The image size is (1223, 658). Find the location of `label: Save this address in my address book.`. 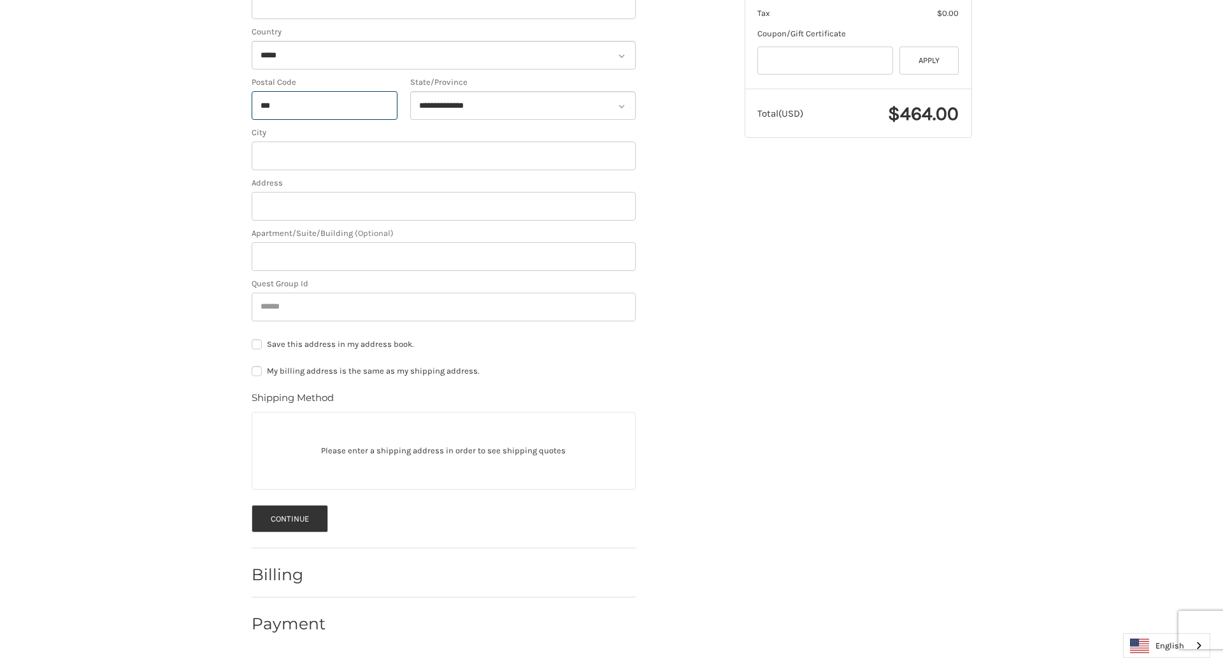

label: Save this address in my address book. is located at coordinates (443, 344).